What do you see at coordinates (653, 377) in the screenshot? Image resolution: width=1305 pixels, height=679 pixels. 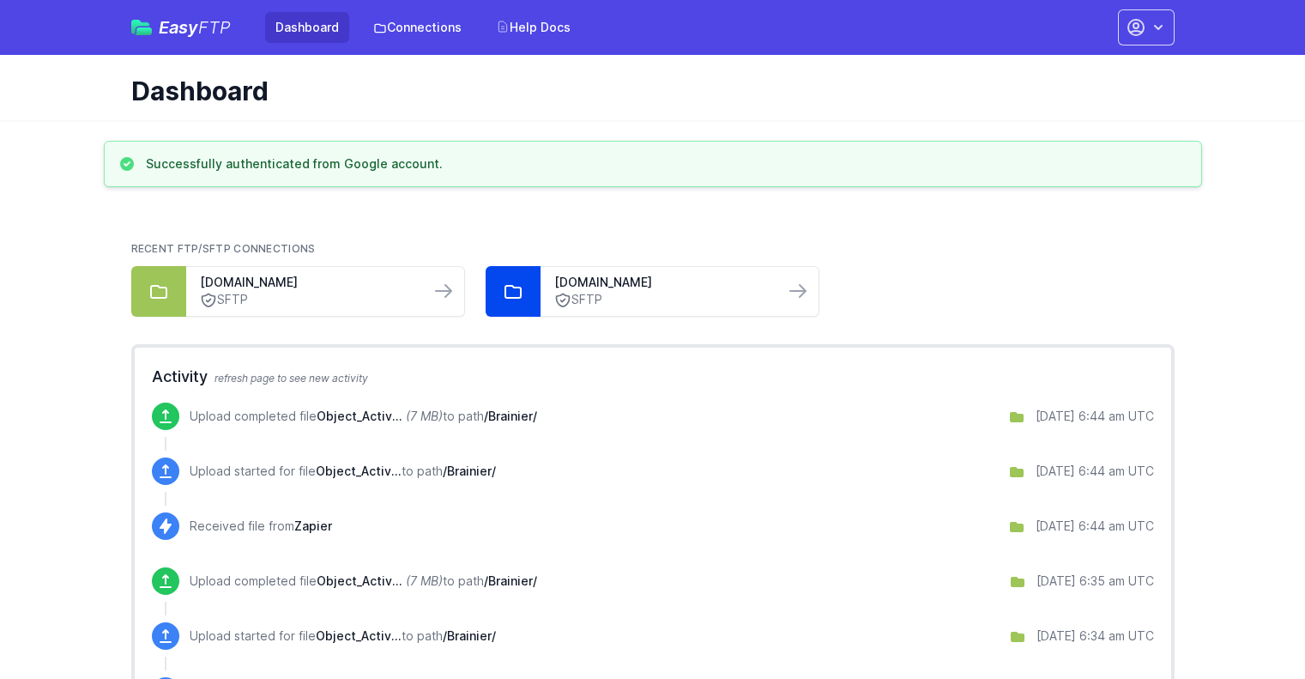 I see `h2: Activity` at bounding box center [653, 377].